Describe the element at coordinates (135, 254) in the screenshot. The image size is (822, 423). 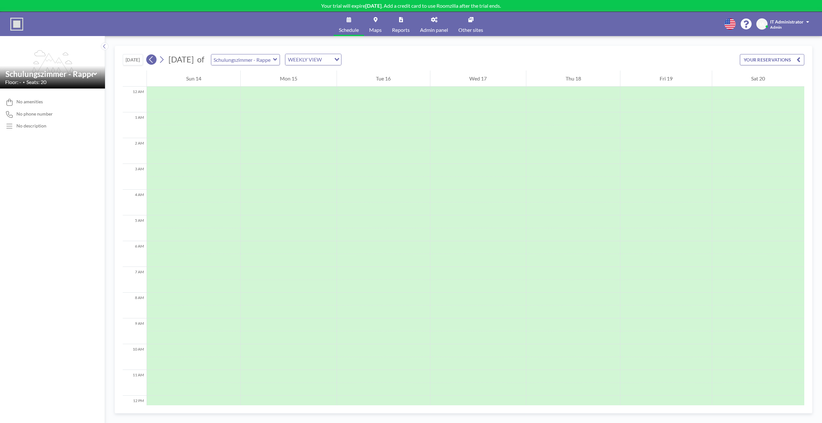
I see `div: 6 AM` at that location.